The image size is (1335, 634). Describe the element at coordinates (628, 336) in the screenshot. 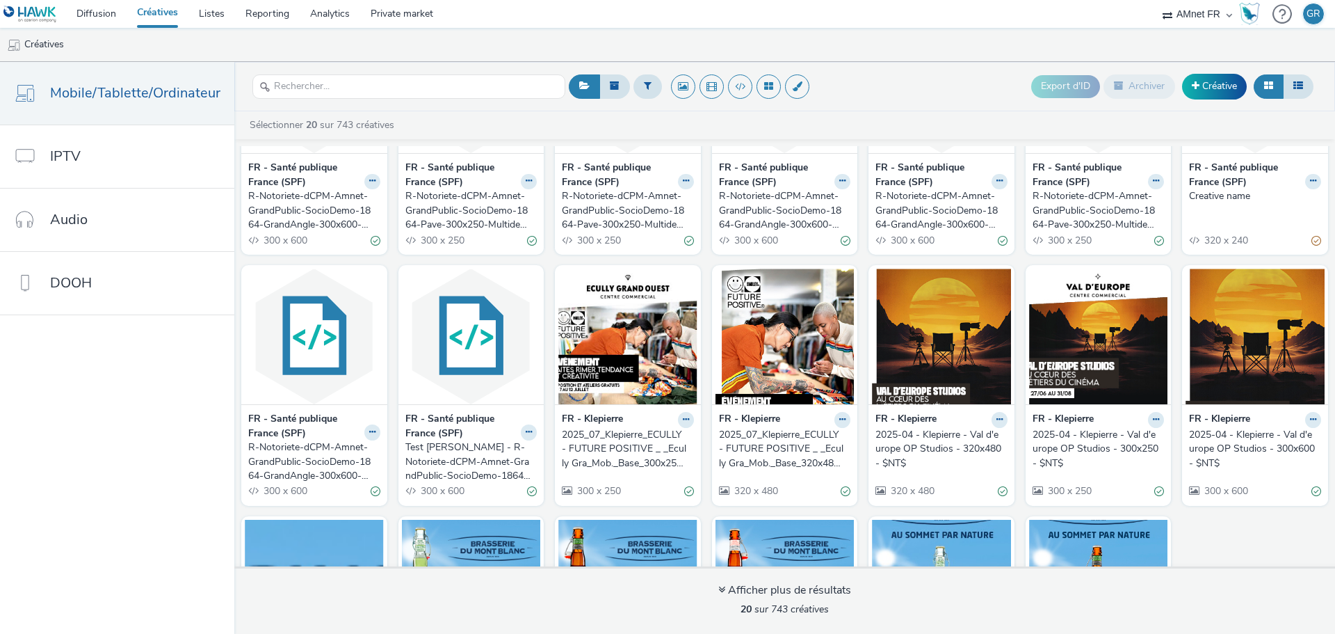

I see `img: 2025_07_Klepierre_ECULLY - FUTURE POSITIVE _ _Ecully Gra_Mob._Base_300x250_1 - $NT$ visual` at that location.